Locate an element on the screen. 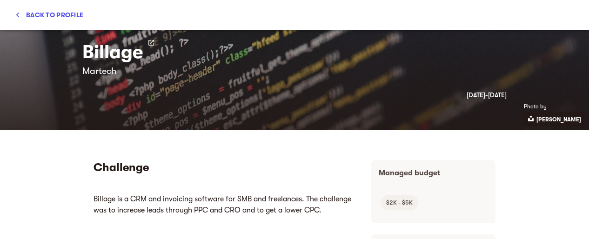 This screenshot has height=239, width=589. span: $2K - $5K is located at coordinates (399, 203).